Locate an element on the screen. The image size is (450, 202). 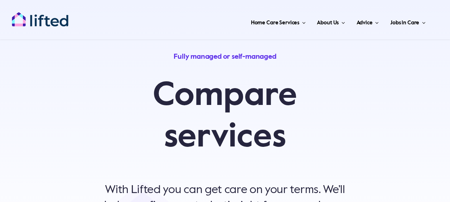
a: Advice is located at coordinates (368, 21).